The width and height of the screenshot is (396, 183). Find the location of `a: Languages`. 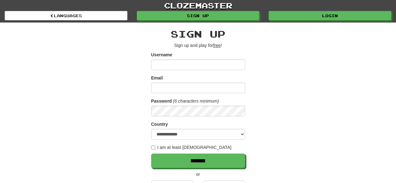

a: Languages is located at coordinates (66, 16).